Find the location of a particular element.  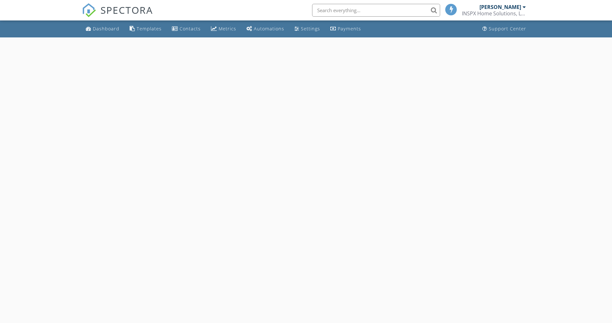

div: Templates is located at coordinates (149, 28).